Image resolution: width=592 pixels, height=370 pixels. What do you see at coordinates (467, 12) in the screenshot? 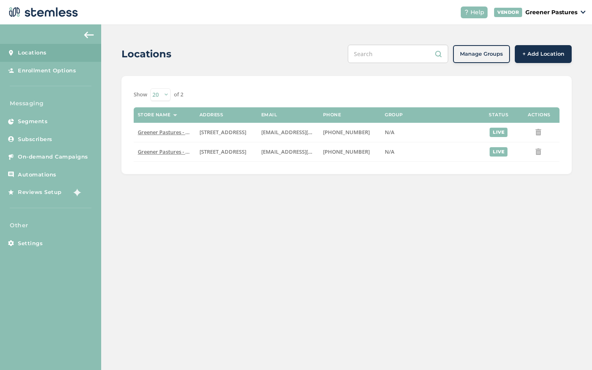
I see `img: icon-help-white-03924b79.svg` at bounding box center [467, 12].